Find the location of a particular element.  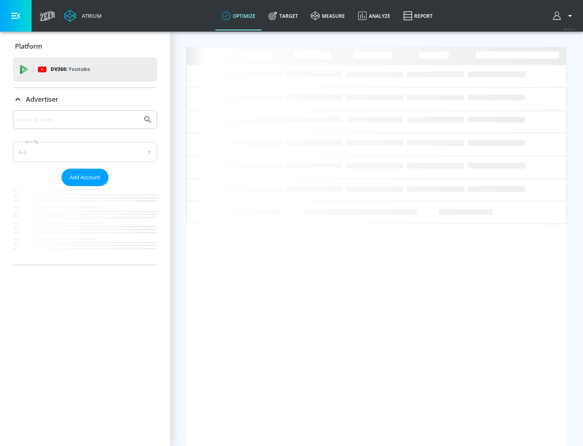

p: DV360: is located at coordinates (70, 69).